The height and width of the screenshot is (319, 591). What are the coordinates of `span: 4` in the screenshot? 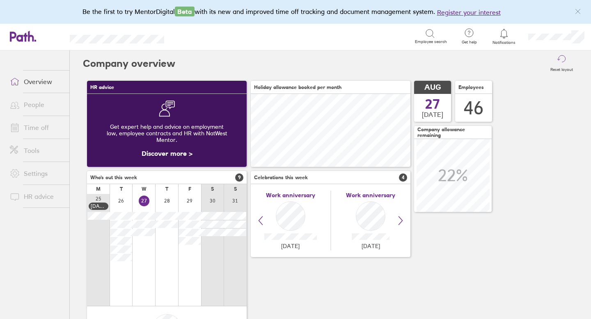 It's located at (403, 178).